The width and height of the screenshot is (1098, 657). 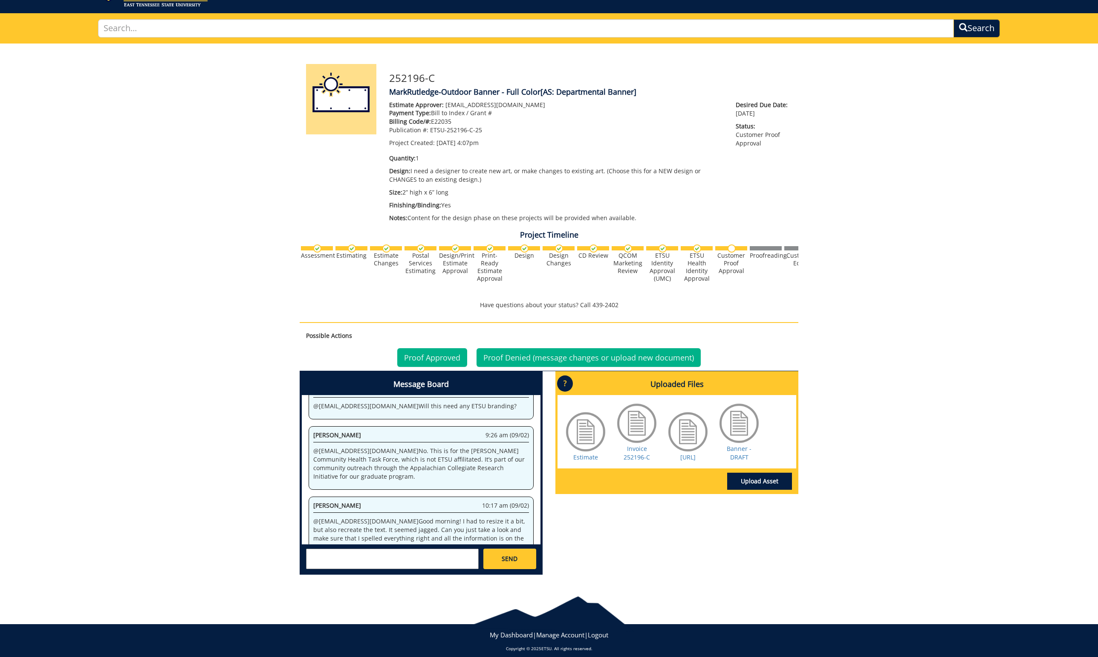 What do you see at coordinates (732, 248) in the screenshot?
I see `img: no` at bounding box center [732, 248].